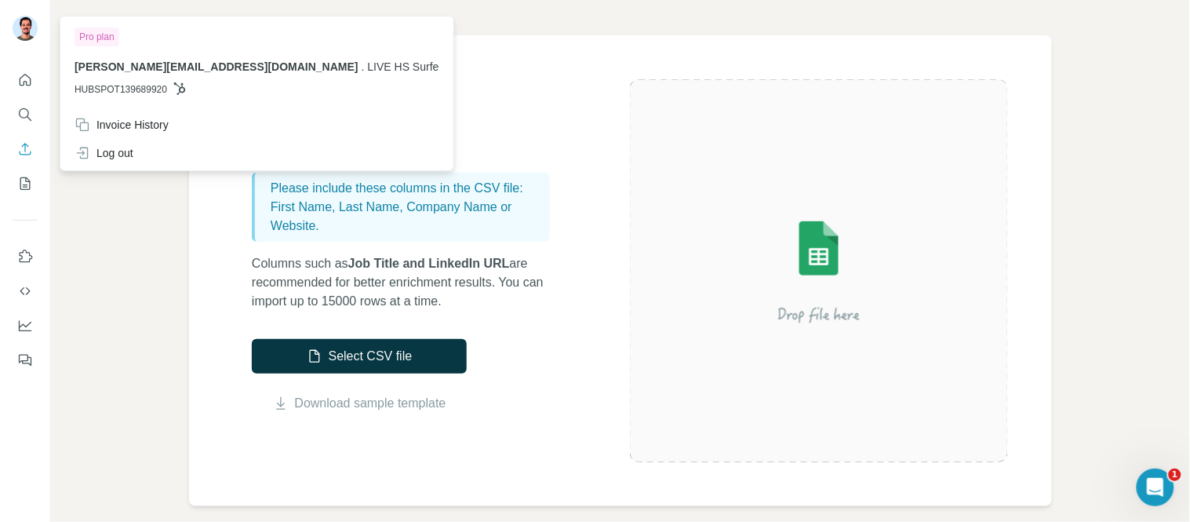  I want to click on button: My lists, so click(25, 184).